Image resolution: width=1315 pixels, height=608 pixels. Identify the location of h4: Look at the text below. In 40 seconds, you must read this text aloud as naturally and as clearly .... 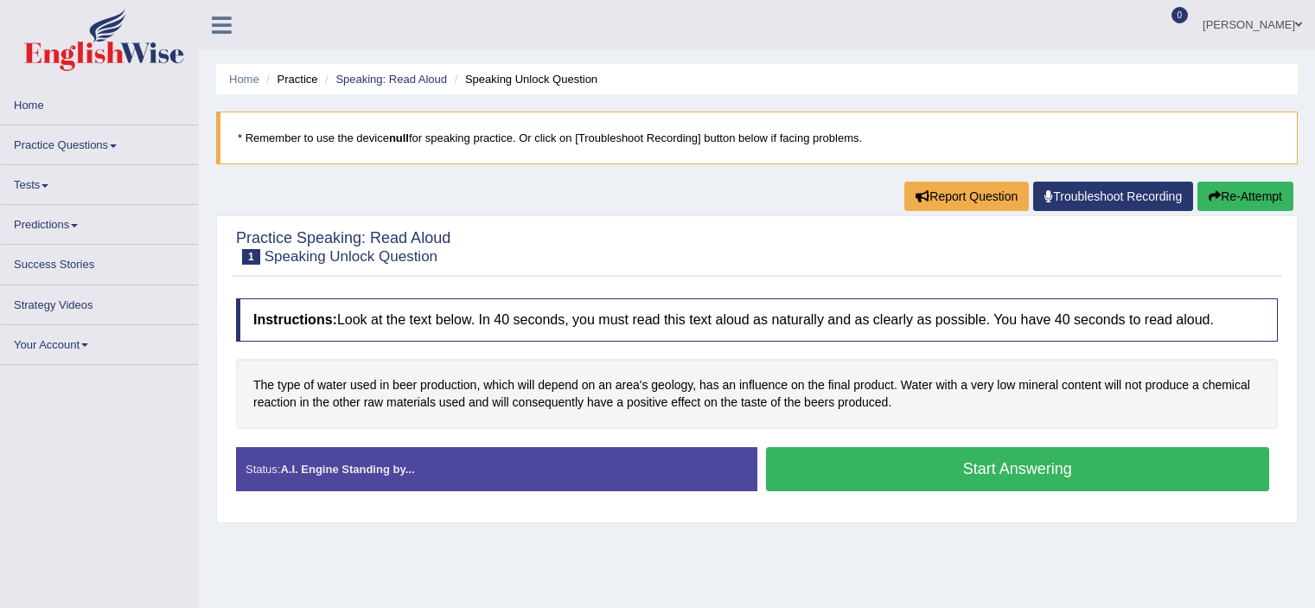
(757, 320).